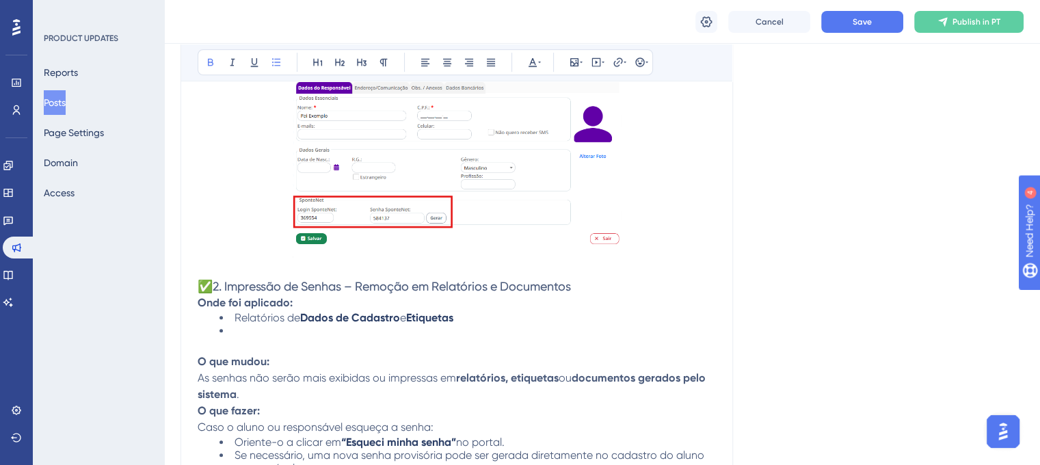  What do you see at coordinates (565, 378) in the screenshot?
I see `span: ou` at bounding box center [565, 378].